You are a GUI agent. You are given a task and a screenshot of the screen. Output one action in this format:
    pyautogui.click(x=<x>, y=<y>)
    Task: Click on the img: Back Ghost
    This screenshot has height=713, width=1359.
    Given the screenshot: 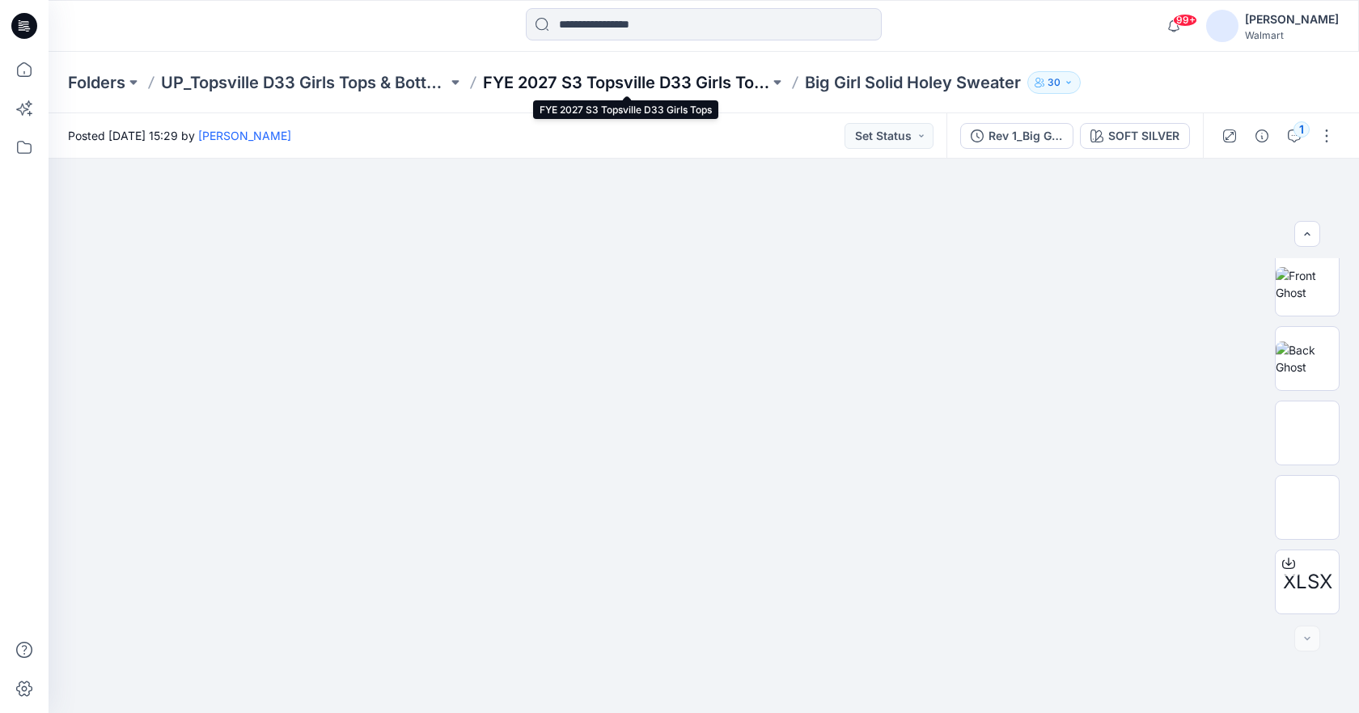 What is the action you would take?
    pyautogui.click(x=1307, y=358)
    